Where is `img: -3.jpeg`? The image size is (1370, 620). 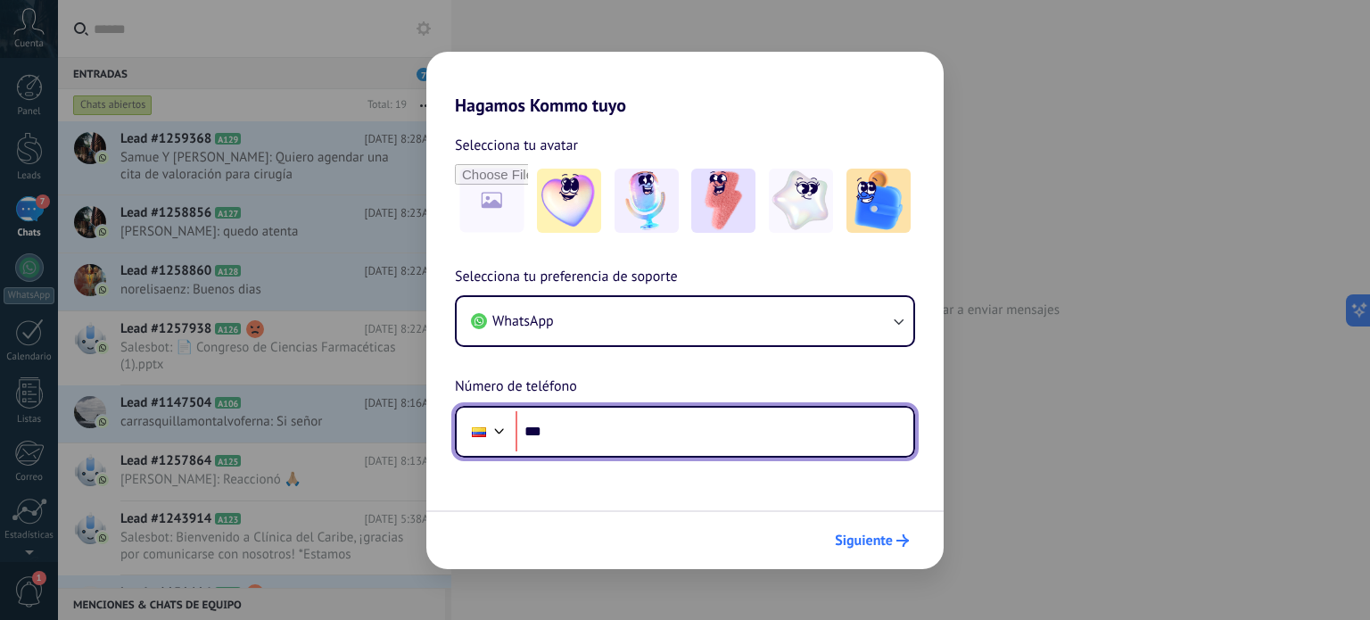 img: -3.jpeg is located at coordinates (724, 201).